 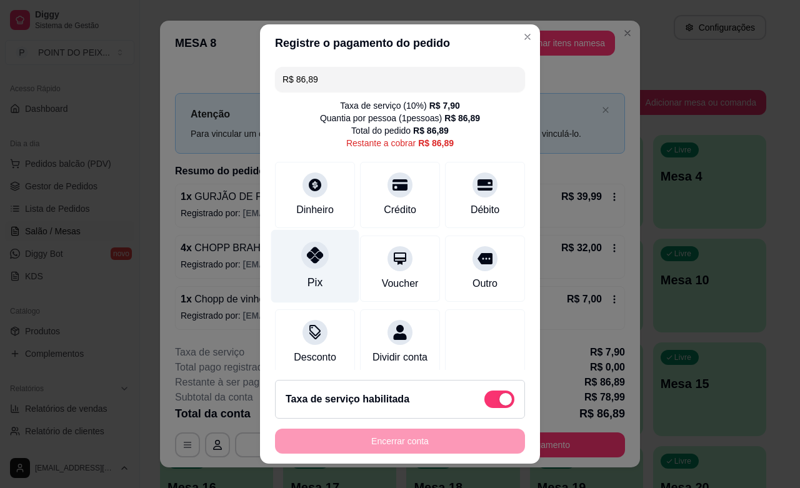 What do you see at coordinates (400, 210) in the screenshot?
I see `div: Crédito` at bounding box center [400, 210].